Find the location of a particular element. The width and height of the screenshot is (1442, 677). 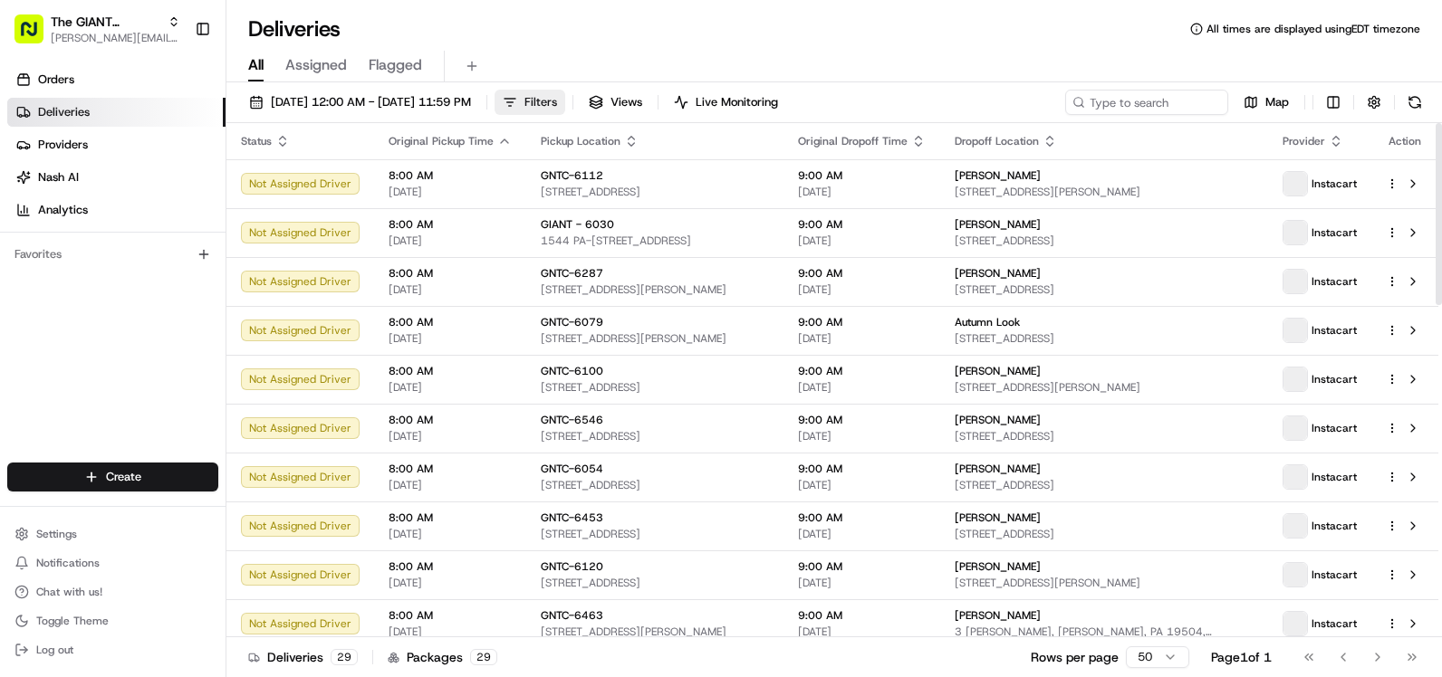

span: GIANT - 6030 is located at coordinates (577, 225).